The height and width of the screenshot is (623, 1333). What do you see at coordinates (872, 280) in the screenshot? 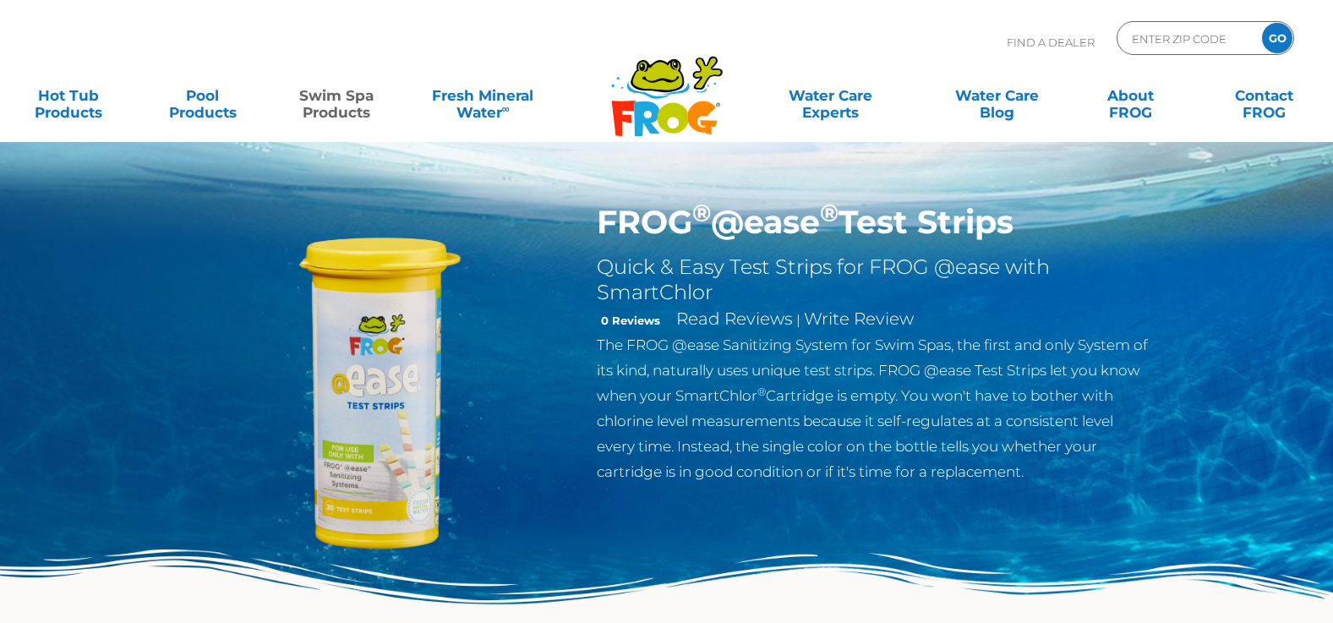
I see `h2: Quick & Easy Test Strips for FROG @ease with SmartChlor` at bounding box center [872, 280].